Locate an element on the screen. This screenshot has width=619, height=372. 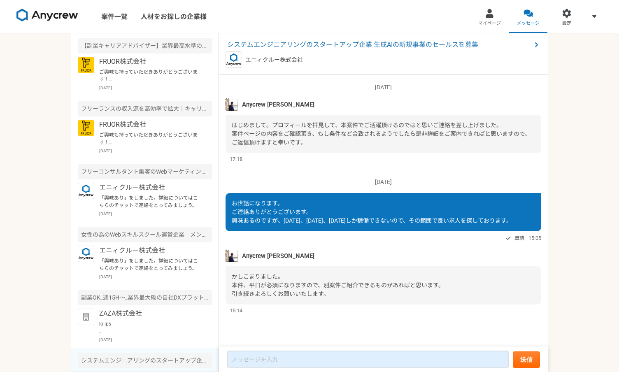
div: フリーコンサルタント集客のWebマーケティング（広告運用など） is located at coordinates (145, 172).